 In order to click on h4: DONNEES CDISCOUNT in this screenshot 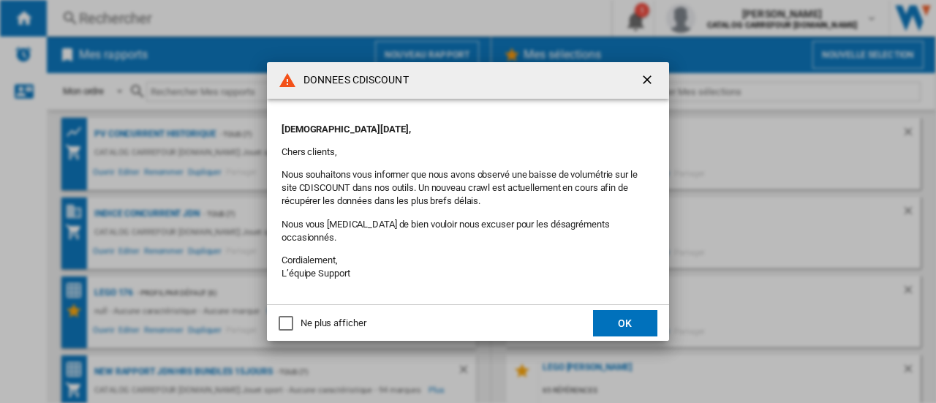, I will do `click(352, 80)`.